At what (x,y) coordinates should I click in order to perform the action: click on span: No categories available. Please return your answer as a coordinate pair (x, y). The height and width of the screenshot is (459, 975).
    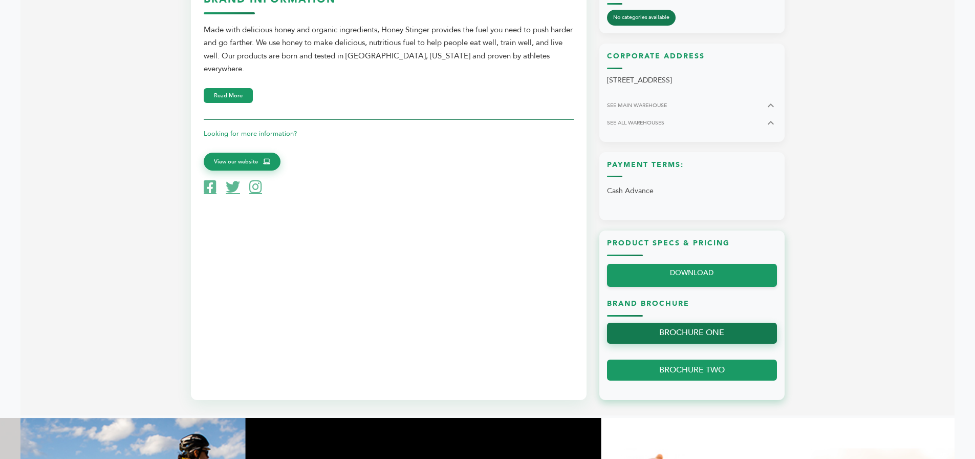
    Looking at the image, I should click on (641, 17).